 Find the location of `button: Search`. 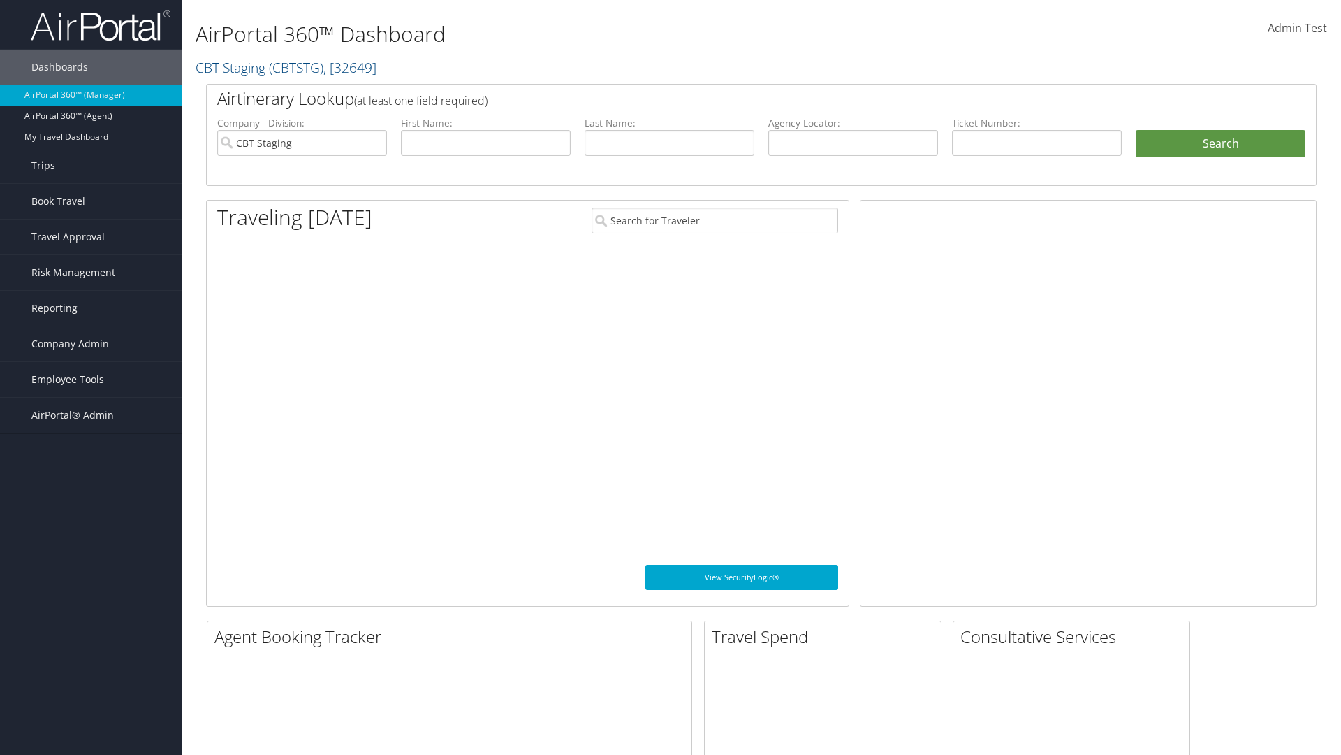

button: Search is located at coordinates (1220, 144).